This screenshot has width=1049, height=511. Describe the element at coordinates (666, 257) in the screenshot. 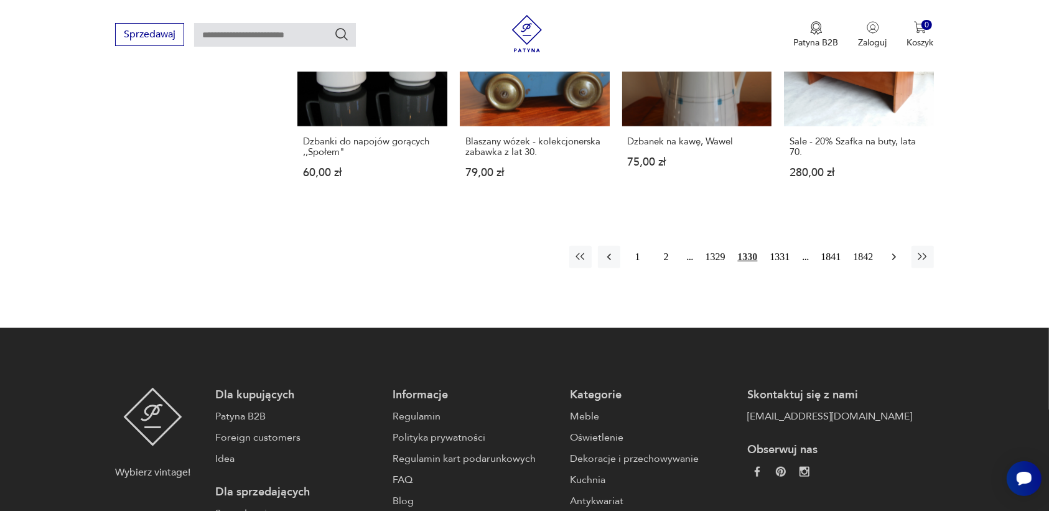

I see `button: 2` at that location.